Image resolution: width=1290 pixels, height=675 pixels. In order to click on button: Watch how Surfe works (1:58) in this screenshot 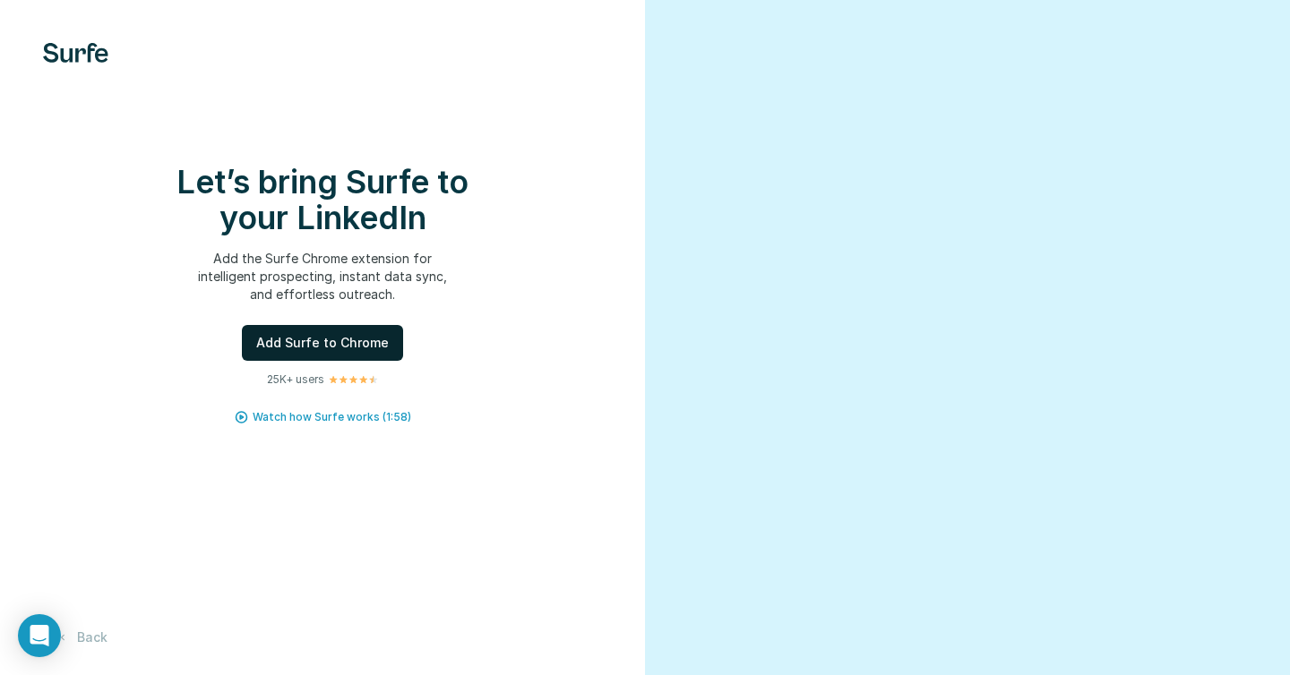, I will do `click(331, 417)`.